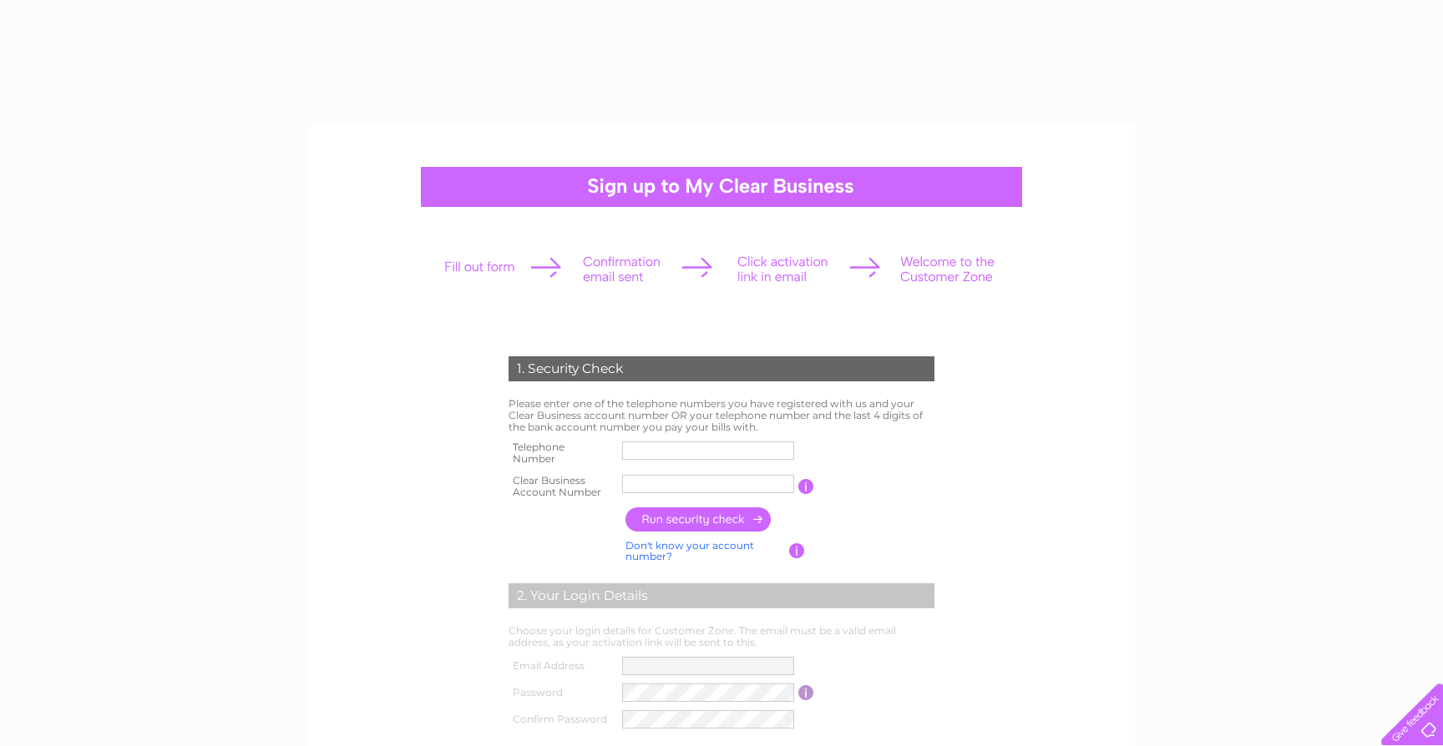 This screenshot has width=1443, height=746. Describe the element at coordinates (561, 693) in the screenshot. I see `th: Password` at that location.